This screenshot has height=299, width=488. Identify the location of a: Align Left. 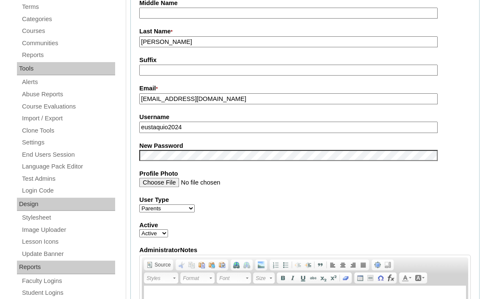
(332, 265).